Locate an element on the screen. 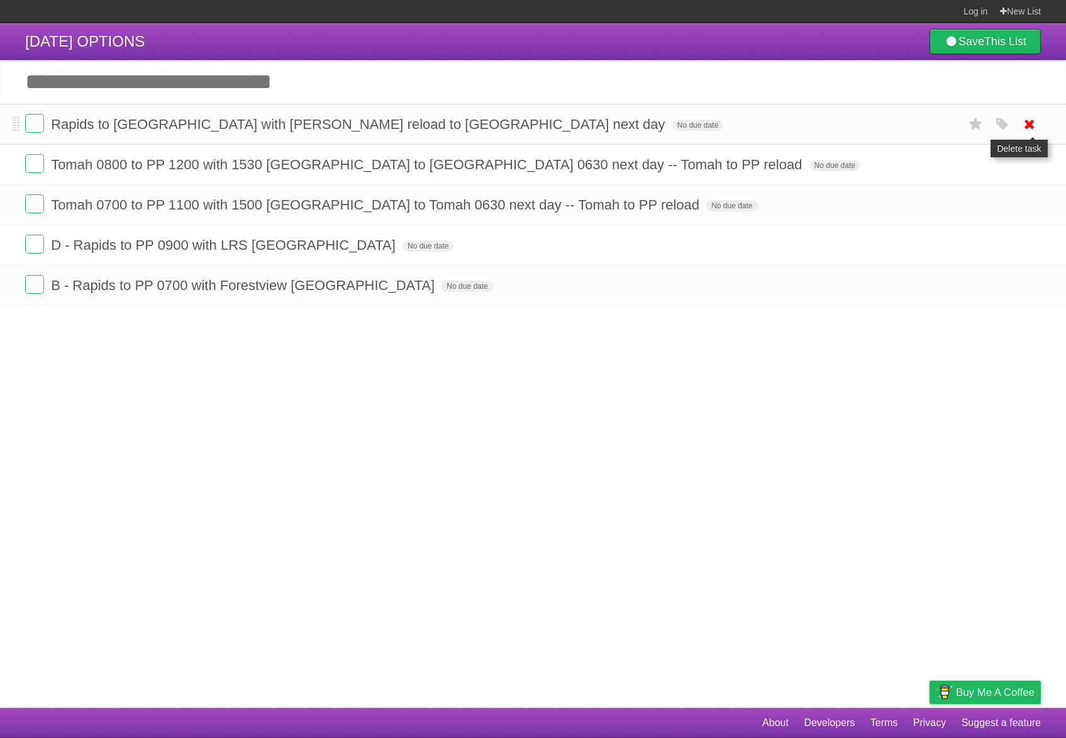 Image resolution: width=1066 pixels, height=738 pixels. a: SaveThis List is located at coordinates (985, 42).